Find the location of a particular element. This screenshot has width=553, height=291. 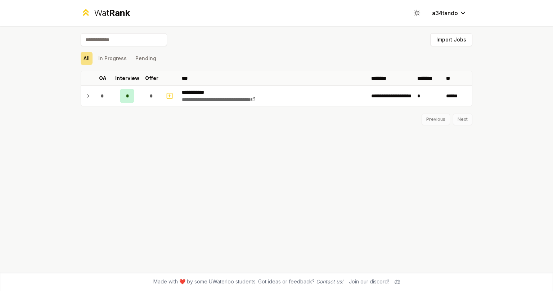

button: Import Jobs is located at coordinates (451, 40).